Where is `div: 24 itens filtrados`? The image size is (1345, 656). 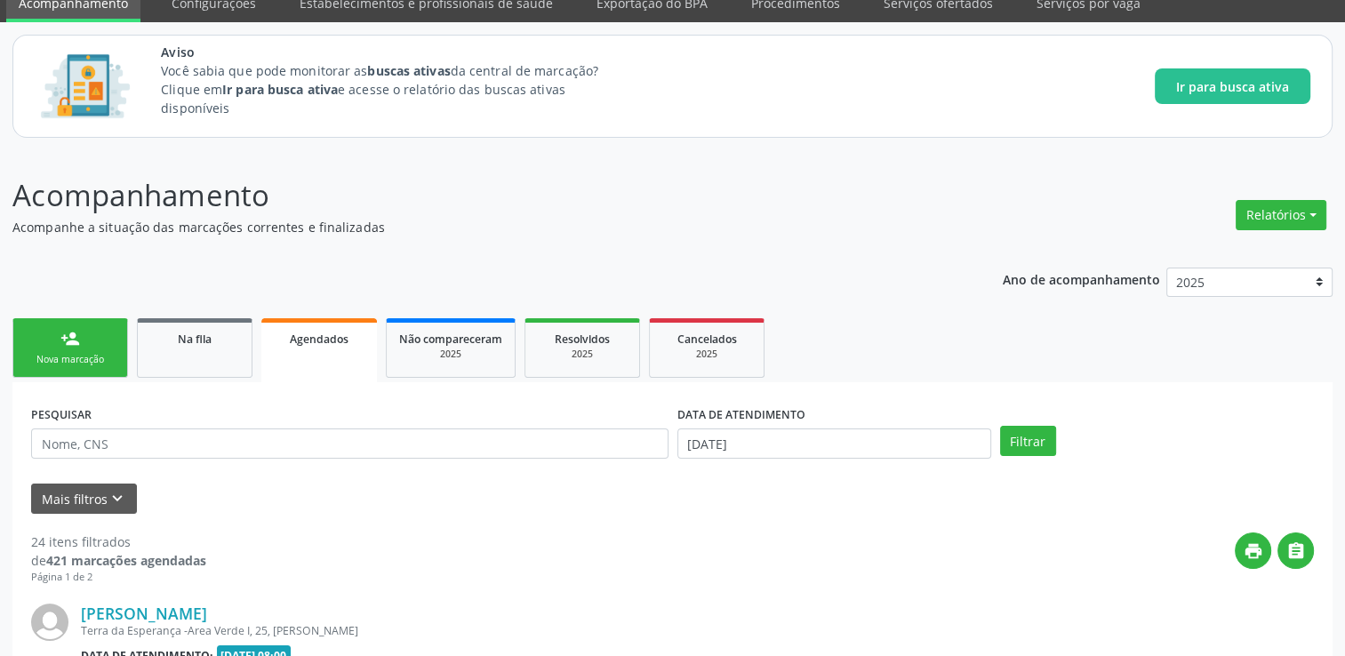 div: 24 itens filtrados is located at coordinates (118, 541).